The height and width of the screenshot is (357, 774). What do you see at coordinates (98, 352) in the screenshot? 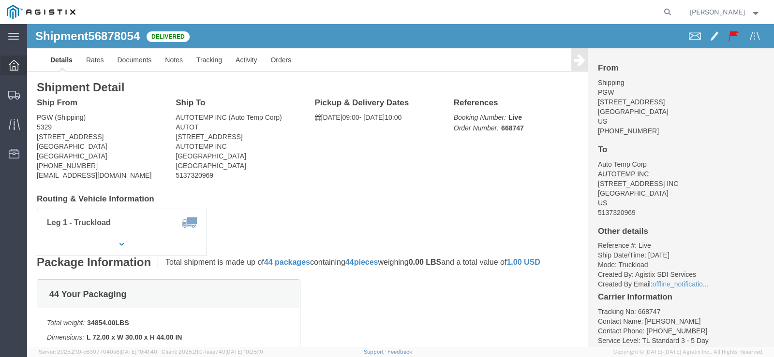
I see `span: Server: 2025.21.0-c63077040a8` at bounding box center [98, 352].